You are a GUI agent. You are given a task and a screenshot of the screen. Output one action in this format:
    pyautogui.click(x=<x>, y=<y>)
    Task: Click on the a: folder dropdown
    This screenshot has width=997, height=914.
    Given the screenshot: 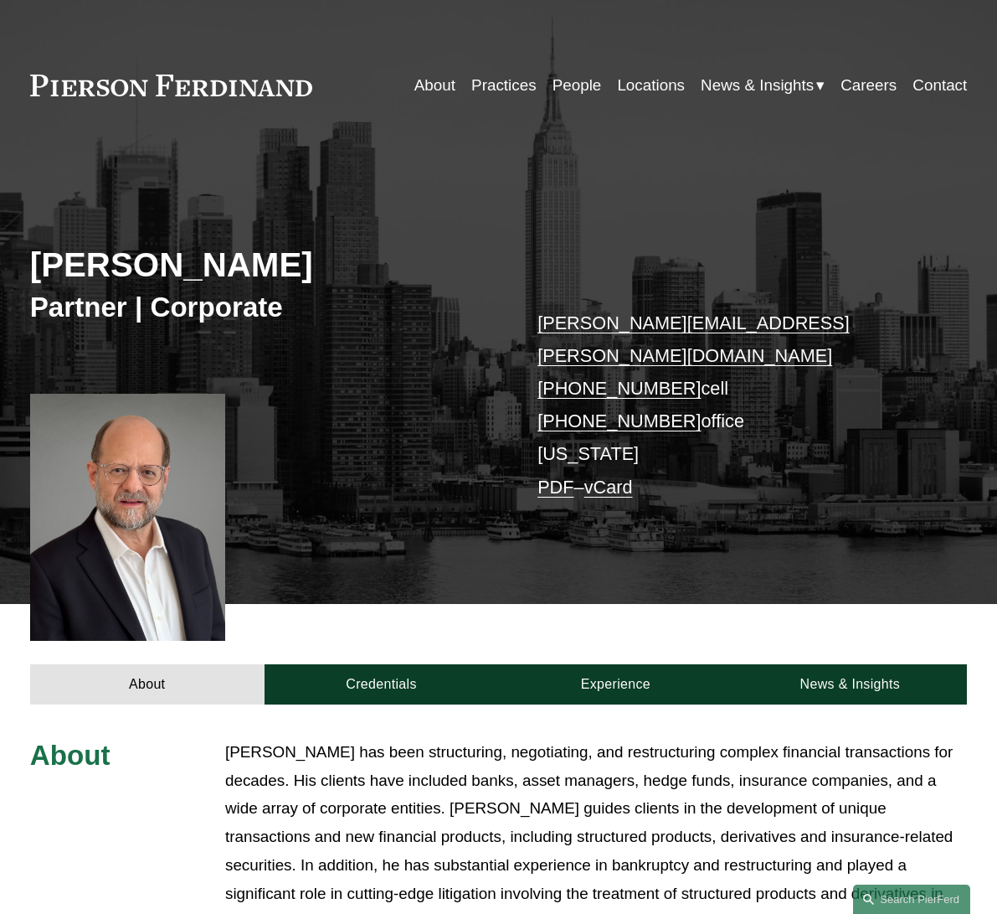 What is the action you would take?
    pyautogui.click(x=763, y=85)
    